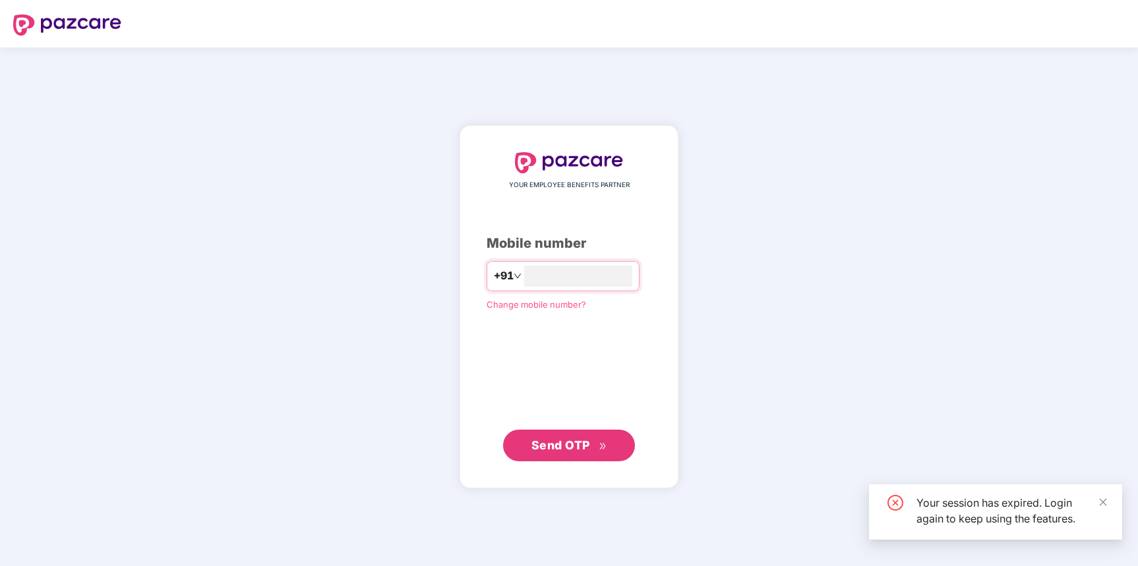  Describe the element at coordinates (569, 185) in the screenshot. I see `span: YOUR EMPLOYEE BENEFITS PARTNER` at that location.